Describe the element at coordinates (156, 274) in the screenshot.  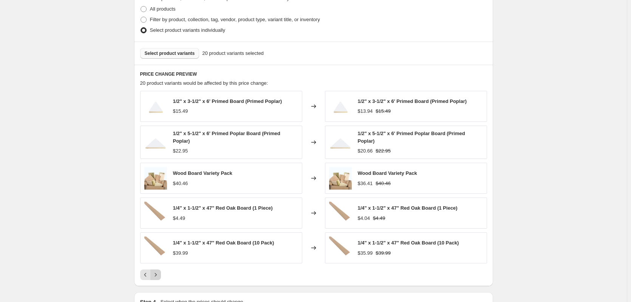
I see `button: Next` at that location.